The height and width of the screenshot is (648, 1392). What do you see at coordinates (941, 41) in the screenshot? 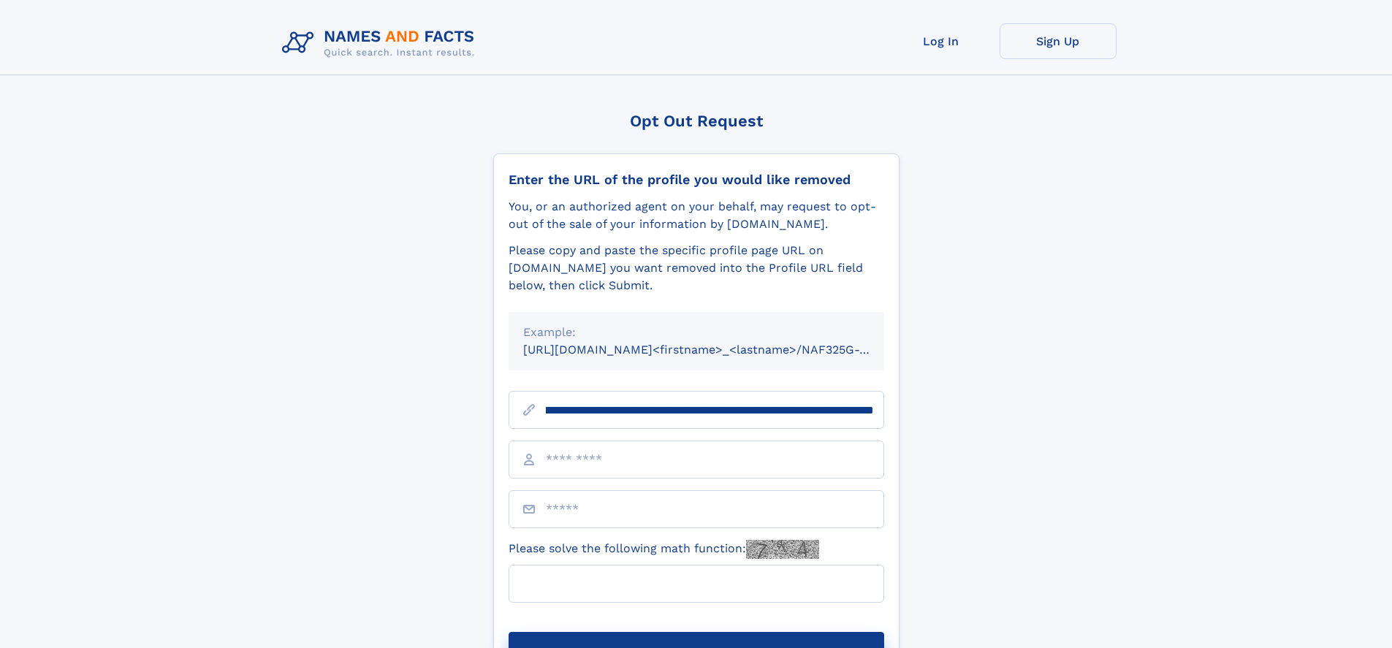
I see `a: Log In` at bounding box center [941, 41].